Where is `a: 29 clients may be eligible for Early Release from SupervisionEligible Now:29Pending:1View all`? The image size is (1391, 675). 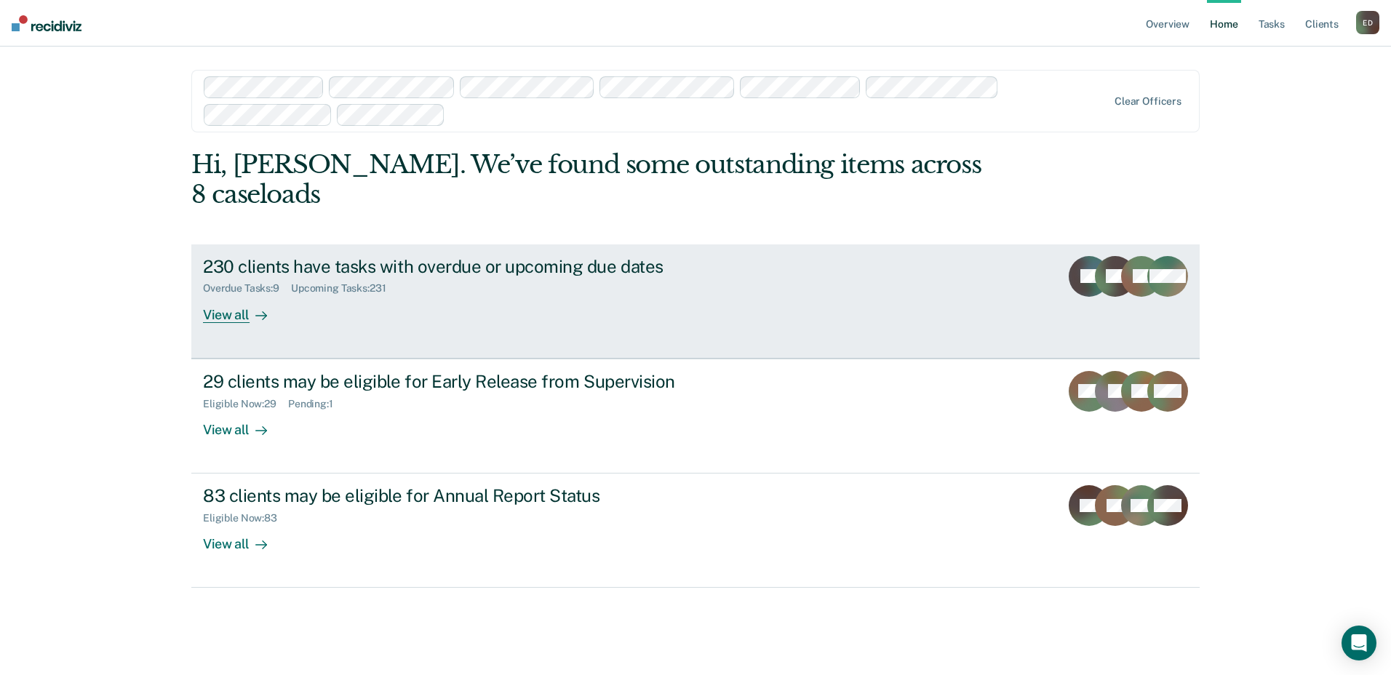 a: 29 clients may be eligible for Early Release from SupervisionEligible Now:29Pending:1View all is located at coordinates (696, 416).